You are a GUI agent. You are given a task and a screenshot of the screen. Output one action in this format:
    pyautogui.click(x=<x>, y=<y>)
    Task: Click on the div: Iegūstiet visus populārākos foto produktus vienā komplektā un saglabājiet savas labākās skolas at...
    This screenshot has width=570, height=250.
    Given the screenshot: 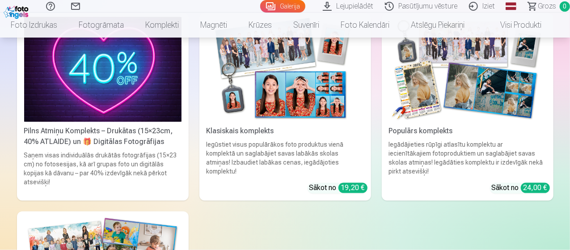 What is the action you would take?
    pyautogui.click(x=285, y=158)
    